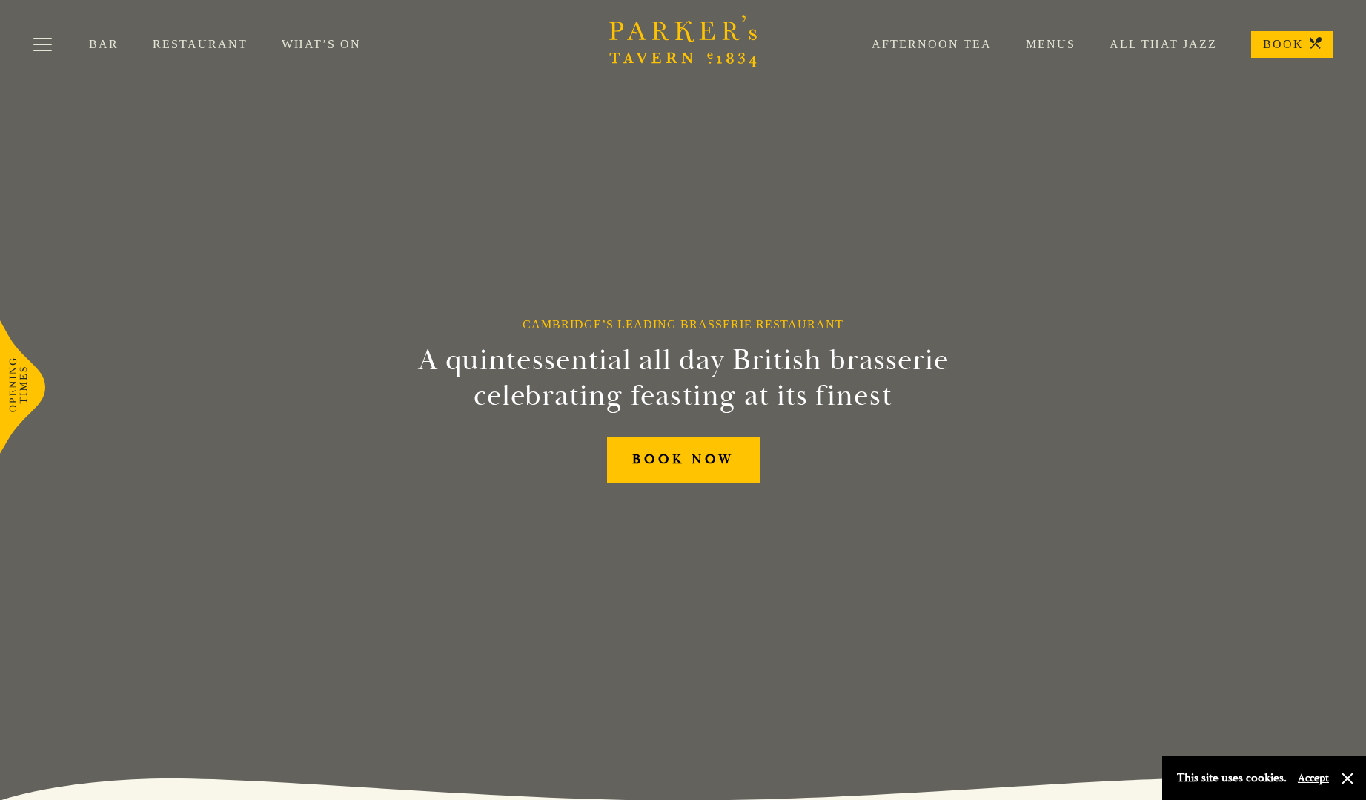 The height and width of the screenshot is (800, 1366). I want to click on button: Accept, so click(1314, 778).